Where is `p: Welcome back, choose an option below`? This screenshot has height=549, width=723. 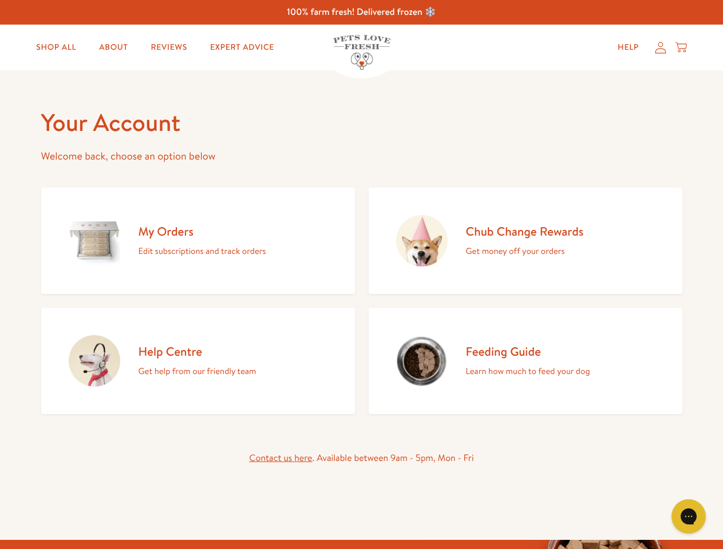
p: Welcome back, choose an option below is located at coordinates (362, 156).